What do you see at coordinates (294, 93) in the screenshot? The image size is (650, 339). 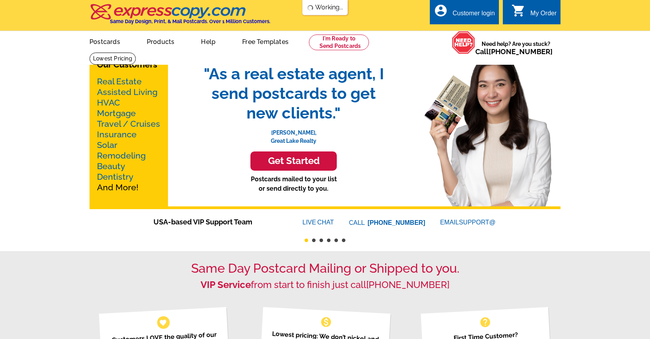 I see `span: "As a real estate agent, I send postcards to get new clients."` at bounding box center [294, 93].